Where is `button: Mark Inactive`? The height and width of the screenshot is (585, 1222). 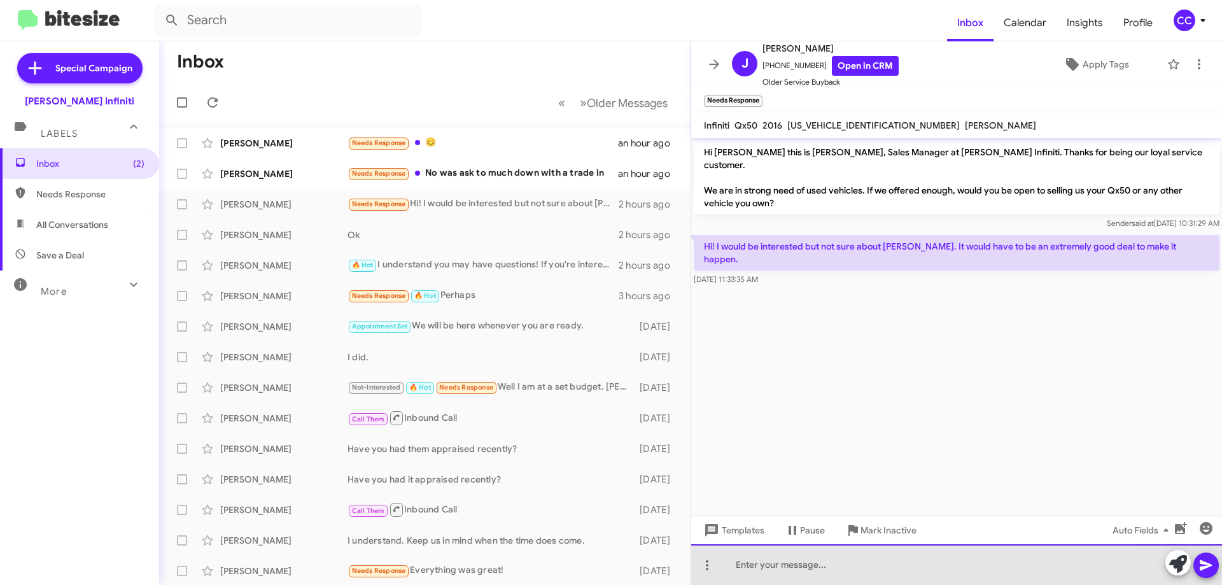
button: Mark Inactive is located at coordinates (881, 530).